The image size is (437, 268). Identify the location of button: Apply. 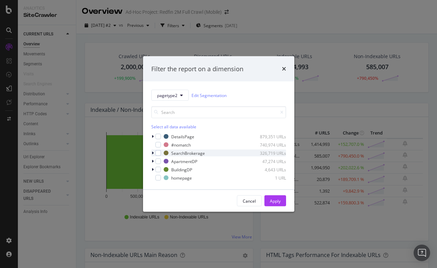
(275, 201).